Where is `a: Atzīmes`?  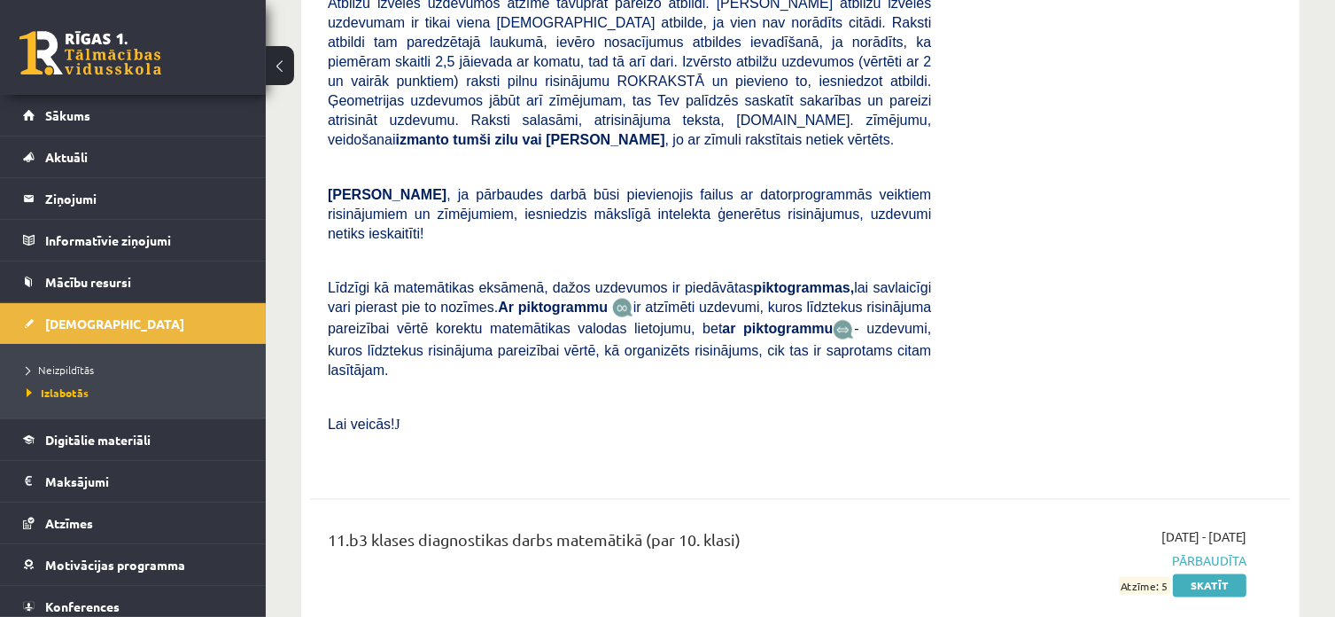
a: Atzīmes is located at coordinates (133, 523).